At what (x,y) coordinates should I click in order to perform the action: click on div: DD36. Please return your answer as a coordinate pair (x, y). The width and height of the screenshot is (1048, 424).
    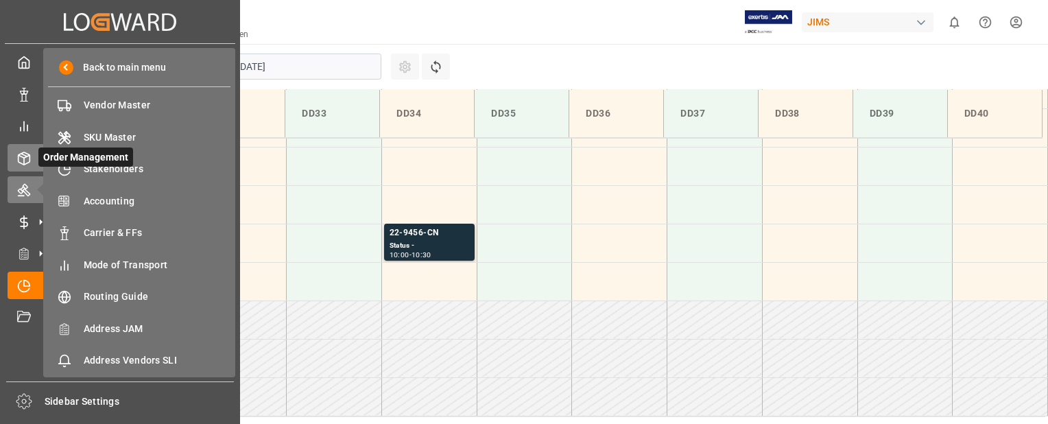
    Looking at the image, I should click on (616, 113).